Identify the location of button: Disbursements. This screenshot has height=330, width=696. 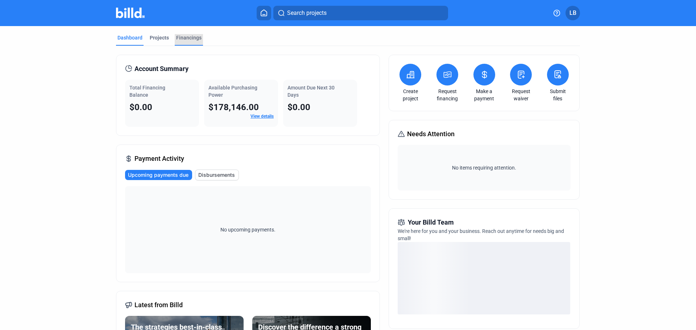
(217, 175).